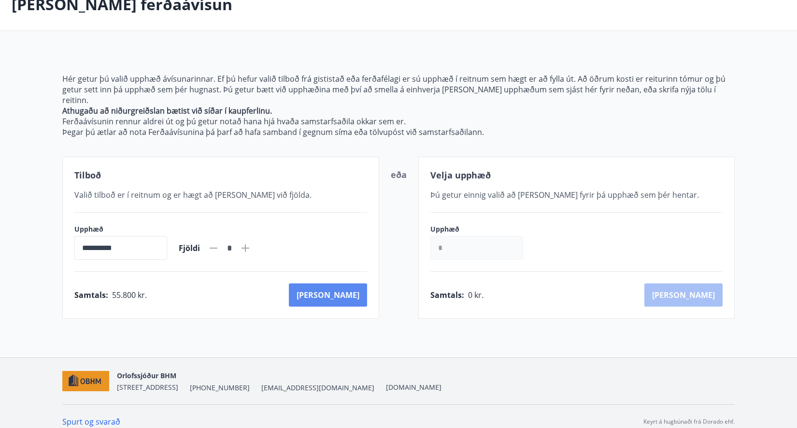 The width and height of the screenshot is (797, 428). I want to click on p: Ferðaávísunin rennur aldrei út og þú getur notað hana hjá hvaða samstarfsaðila okkar sem er., so click(399, 121).